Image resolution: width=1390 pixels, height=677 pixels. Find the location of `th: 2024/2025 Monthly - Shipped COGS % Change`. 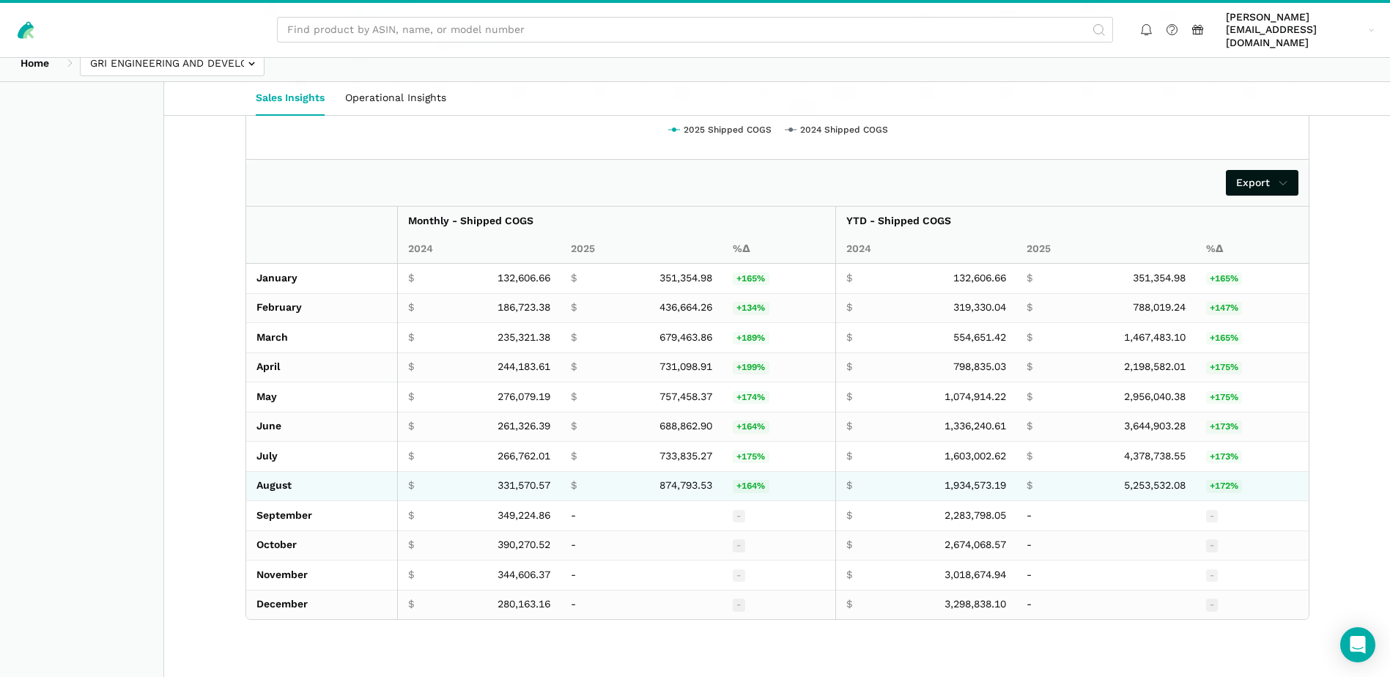

th: 2024/2025 Monthly - Shipped COGS % Change is located at coordinates (779, 249).